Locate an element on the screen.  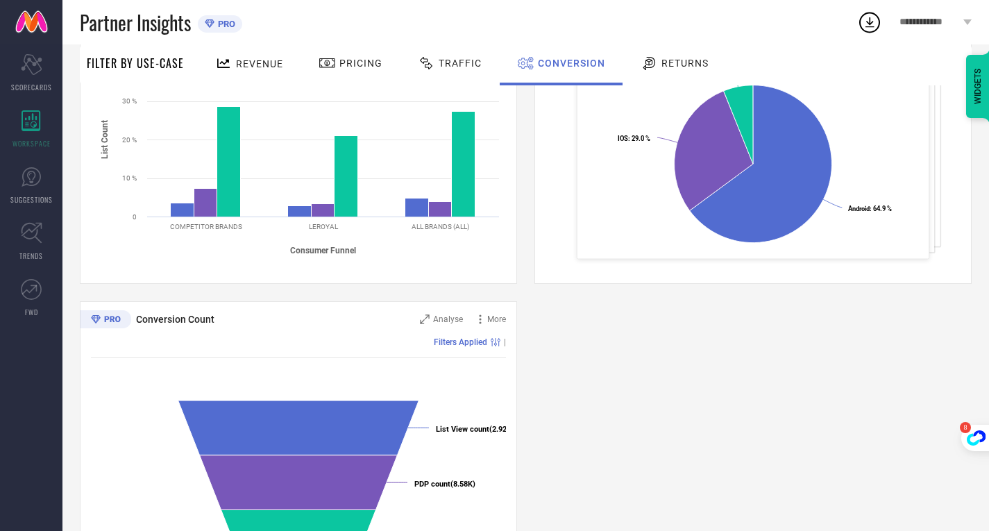
text: COMPETITOR BRANDS is located at coordinates (206, 226).